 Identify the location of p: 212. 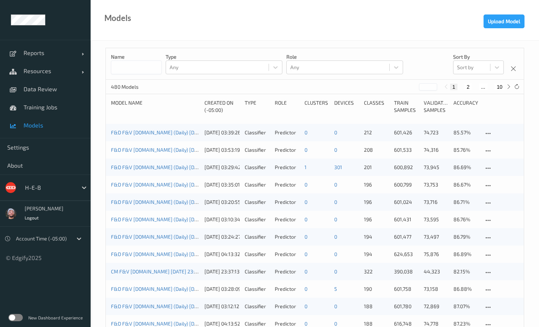
(376, 133).